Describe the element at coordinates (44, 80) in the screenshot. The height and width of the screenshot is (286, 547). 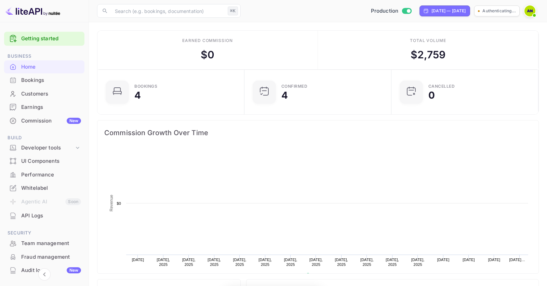
I see `a: Bookings` at that location.